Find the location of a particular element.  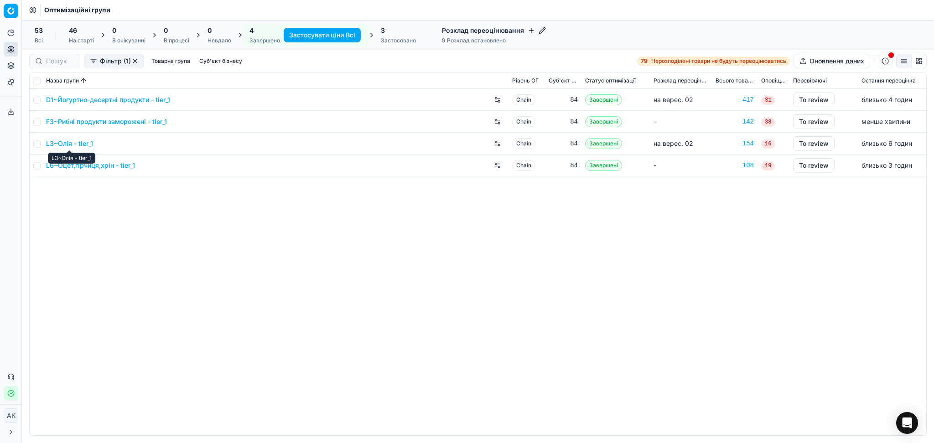

button: Суб'єкт бізнесу is located at coordinates (221, 61).